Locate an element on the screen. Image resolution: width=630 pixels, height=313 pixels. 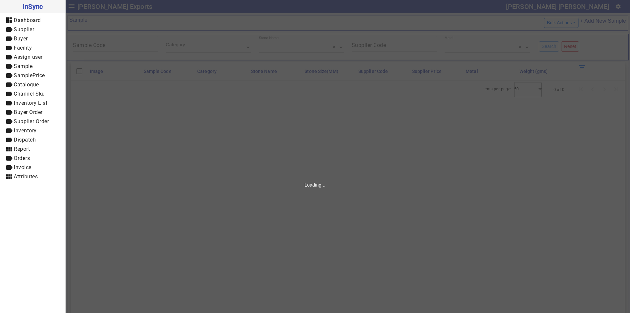
span: Catalogue is located at coordinates (26, 84).